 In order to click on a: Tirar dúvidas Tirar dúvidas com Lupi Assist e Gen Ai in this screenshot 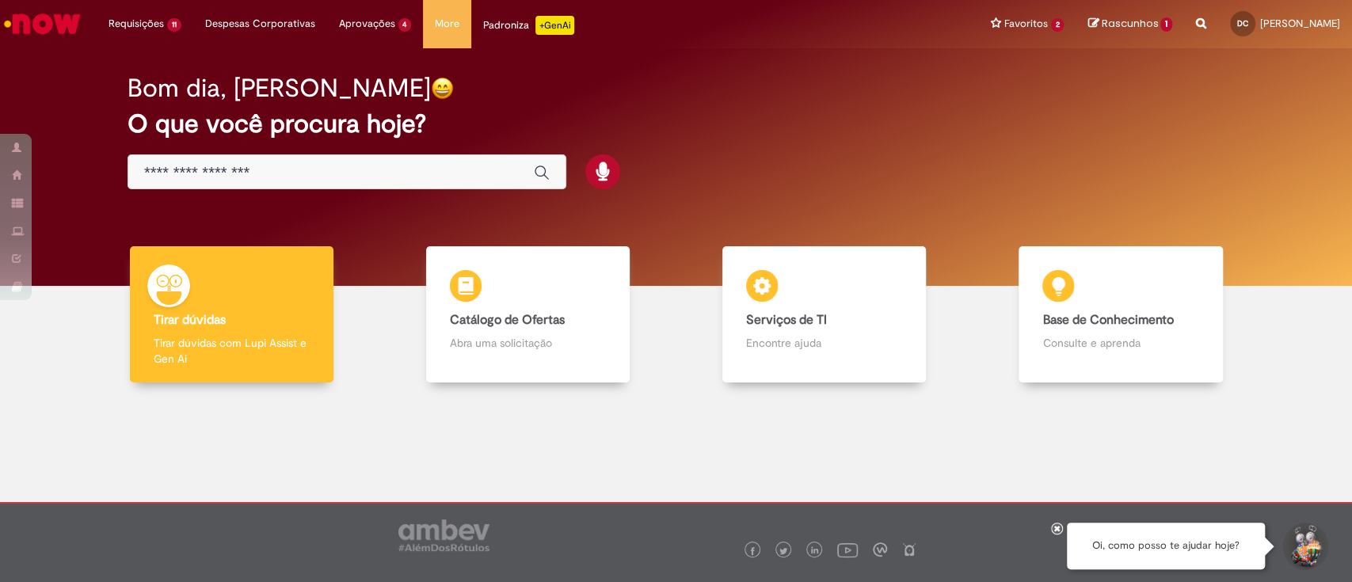, I will do `click(231, 314)`.